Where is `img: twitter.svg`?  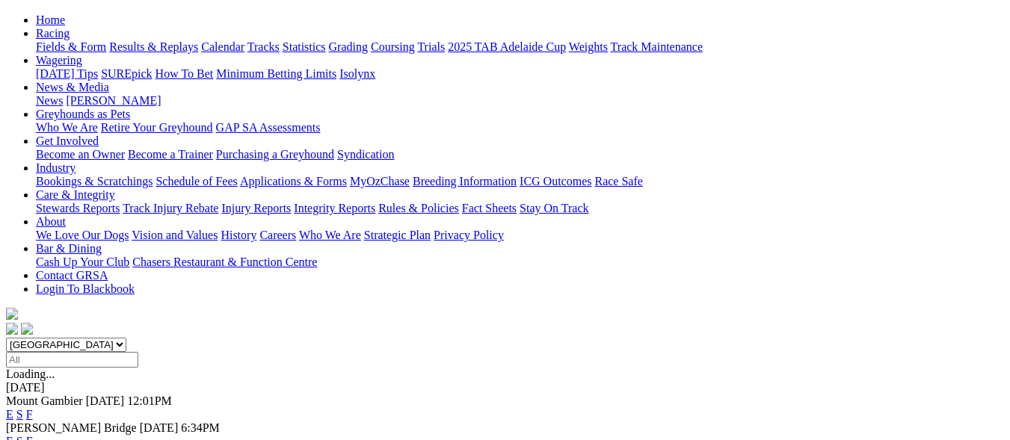 img: twitter.svg is located at coordinates (27, 329).